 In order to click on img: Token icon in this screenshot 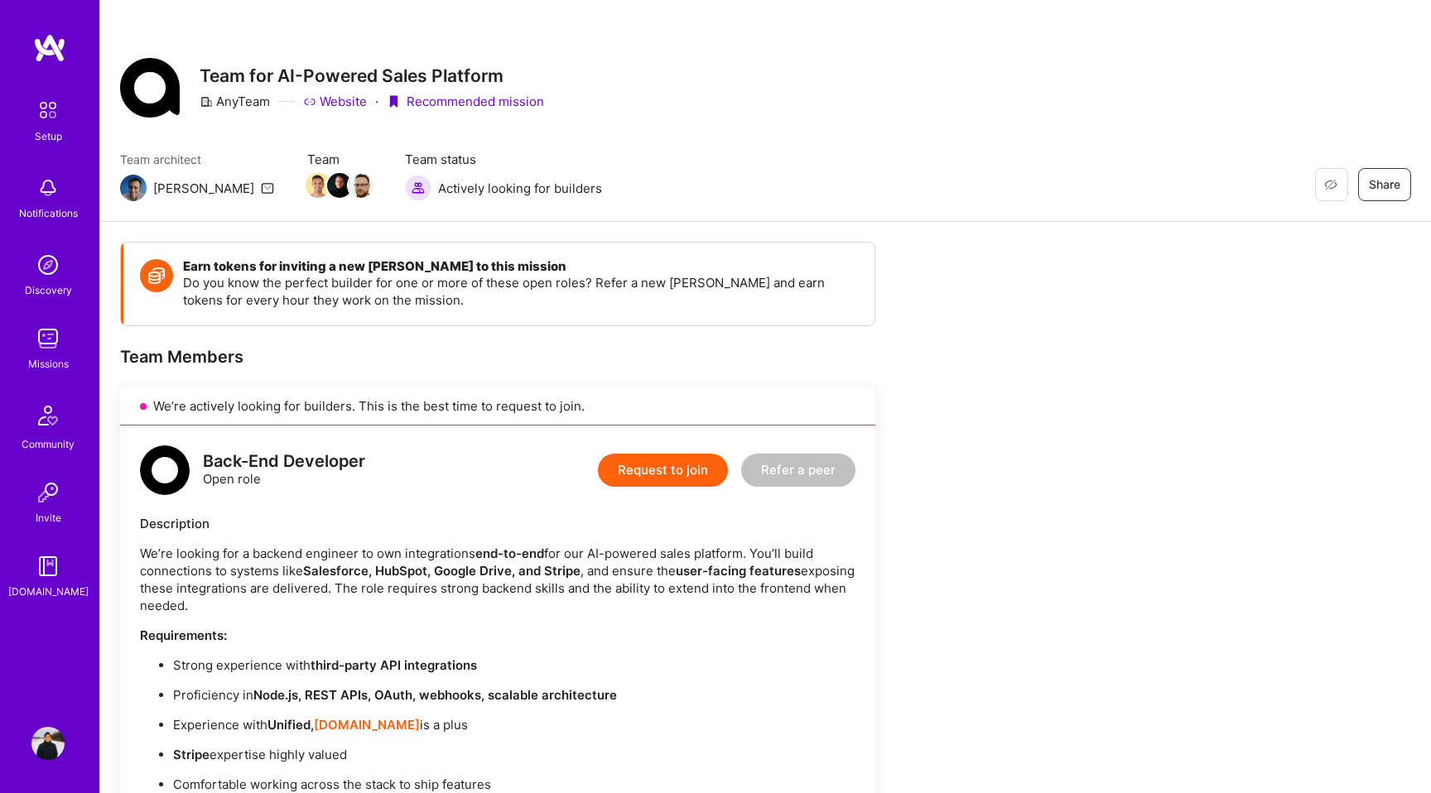, I will do `click(156, 276)`.